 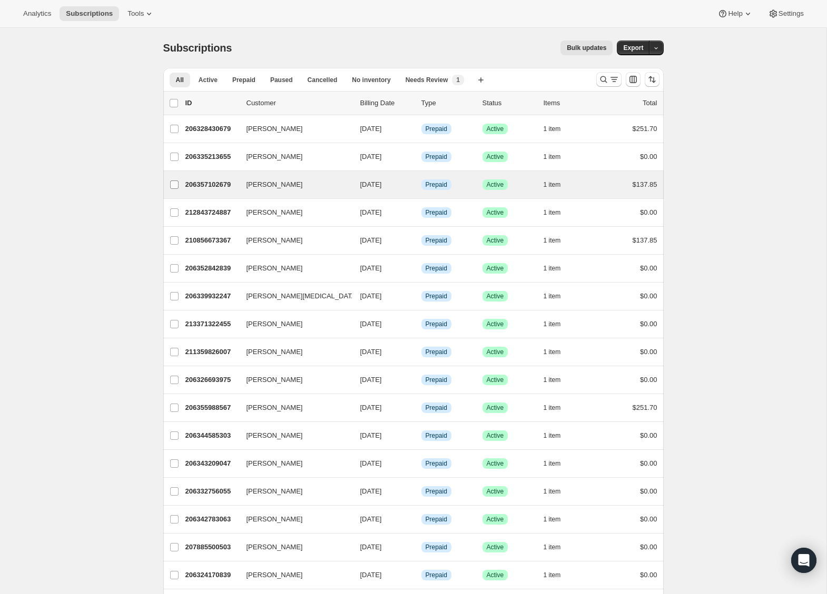 What do you see at coordinates (212, 213) in the screenshot?
I see `p: 212843724887` at bounding box center [212, 213].